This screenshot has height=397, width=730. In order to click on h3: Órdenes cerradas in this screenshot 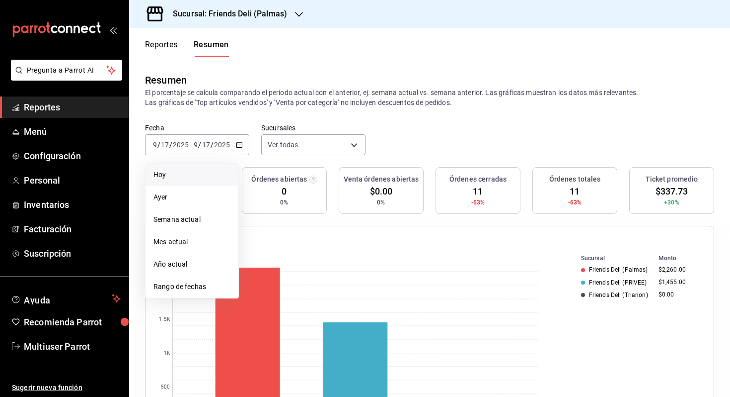, I will do `click(478, 179)`.